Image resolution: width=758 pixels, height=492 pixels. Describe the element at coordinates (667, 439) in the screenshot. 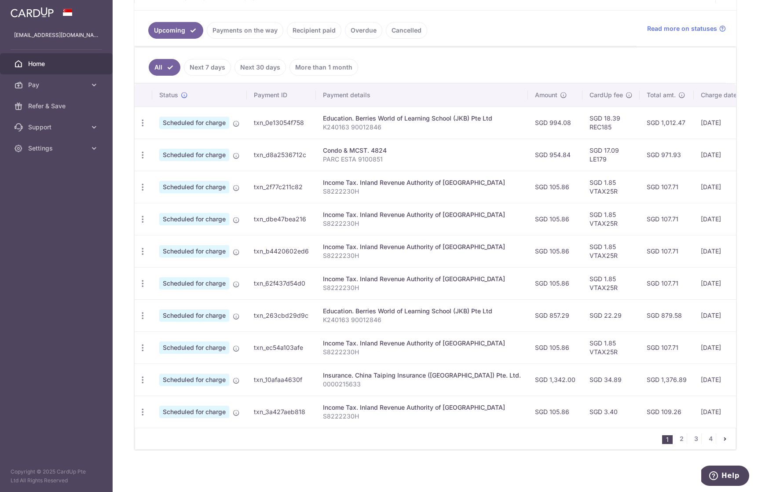

I see `li: 1` at that location.